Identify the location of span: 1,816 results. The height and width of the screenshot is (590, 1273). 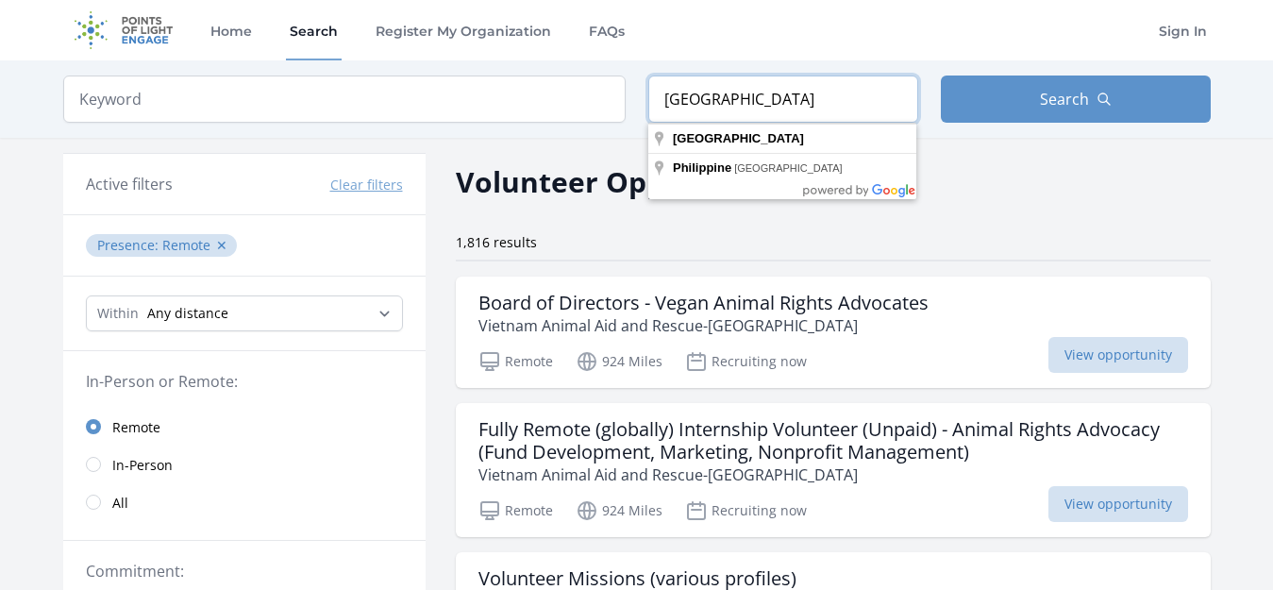
(496, 242).